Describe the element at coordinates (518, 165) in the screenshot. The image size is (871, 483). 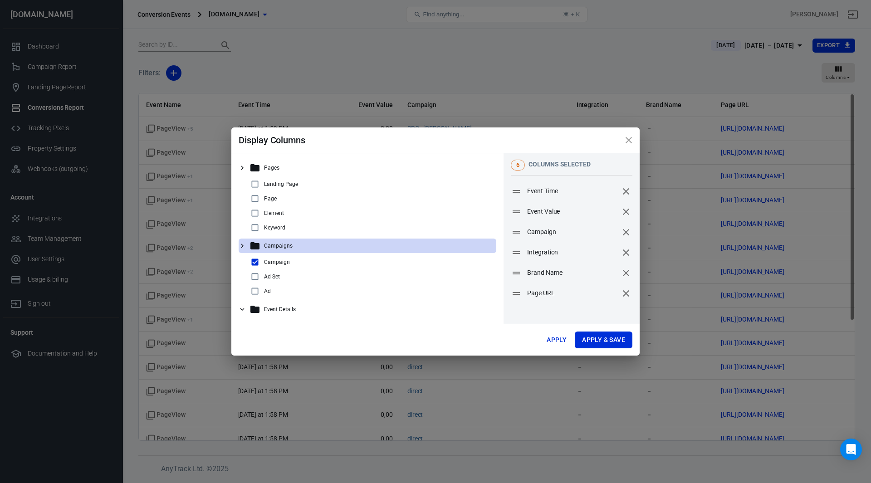
I see `span: 6` at that location.